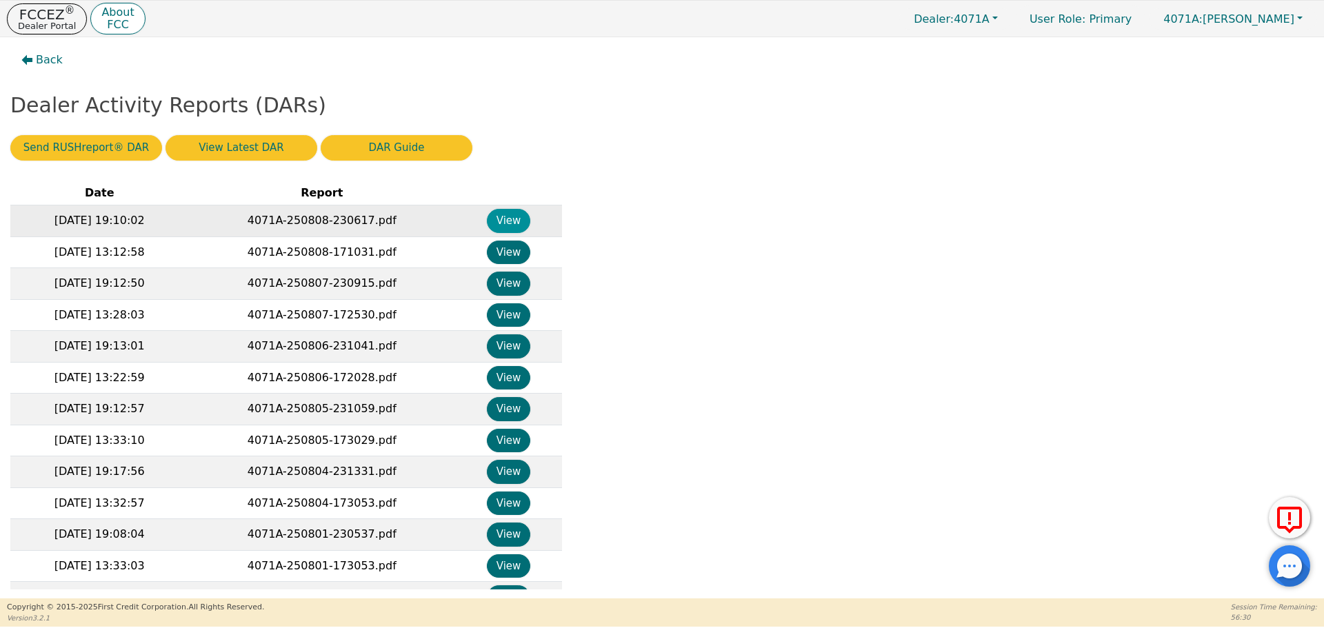 This screenshot has width=1324, height=628. What do you see at coordinates (956, 19) in the screenshot?
I see `button: Dealer:4071A` at bounding box center [956, 19].